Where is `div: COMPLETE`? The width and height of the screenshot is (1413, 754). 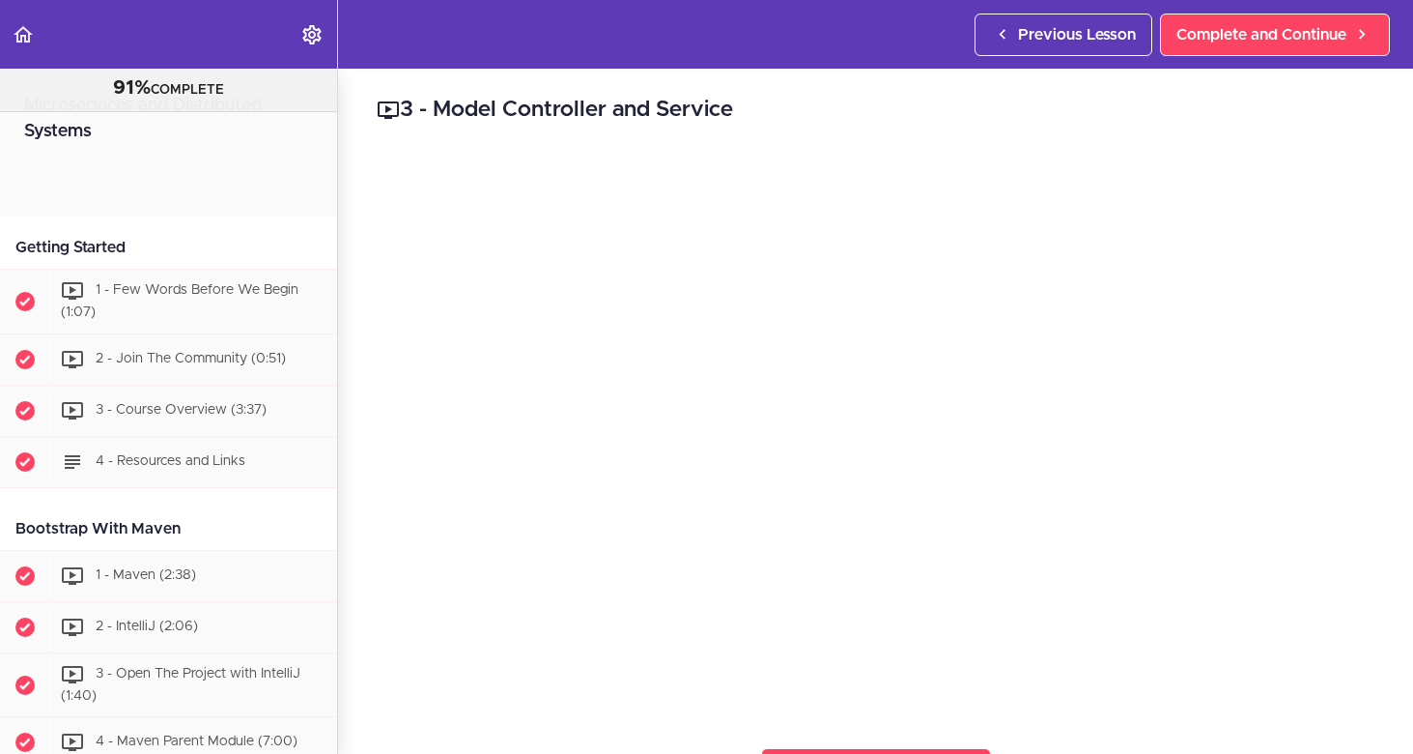
div: COMPLETE is located at coordinates (168, 89).